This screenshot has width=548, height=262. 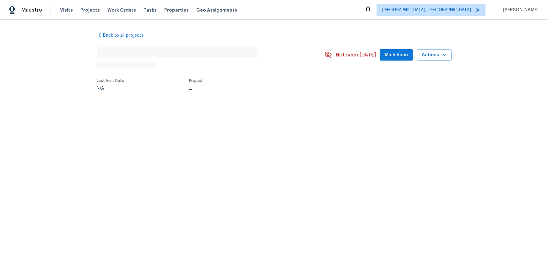 What do you see at coordinates (66, 10) in the screenshot?
I see `span: Visits` at bounding box center [66, 10].